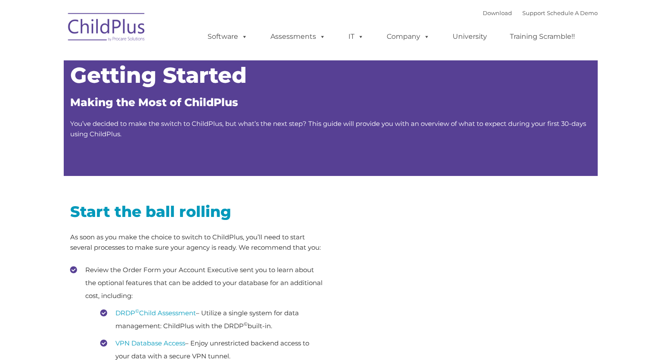  Describe the element at coordinates (197, 242) in the screenshot. I see `p: As soon as you make the choice to switch to ChildPlus, you’ll need to start several processes to ...` at that location.